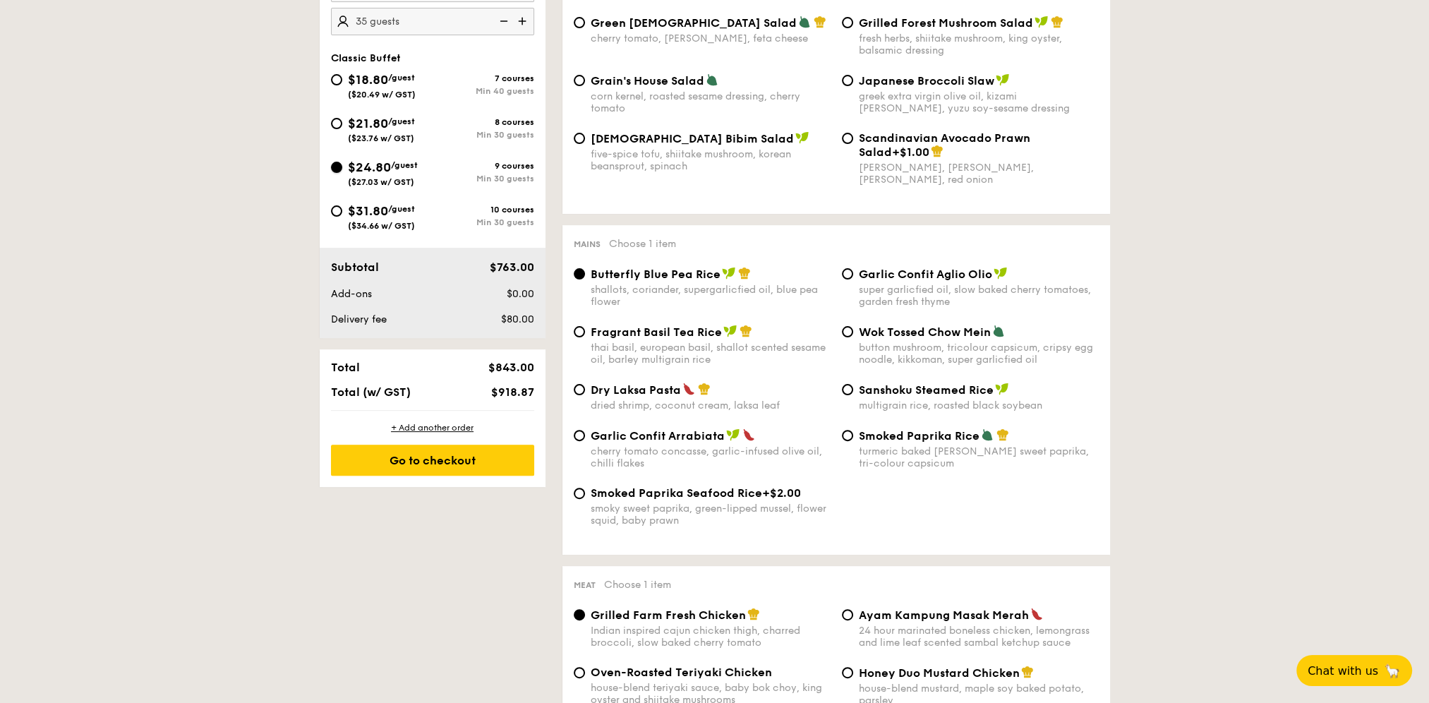  I want to click on span: Grilled Farm Fresh Chicken, so click(668, 615).